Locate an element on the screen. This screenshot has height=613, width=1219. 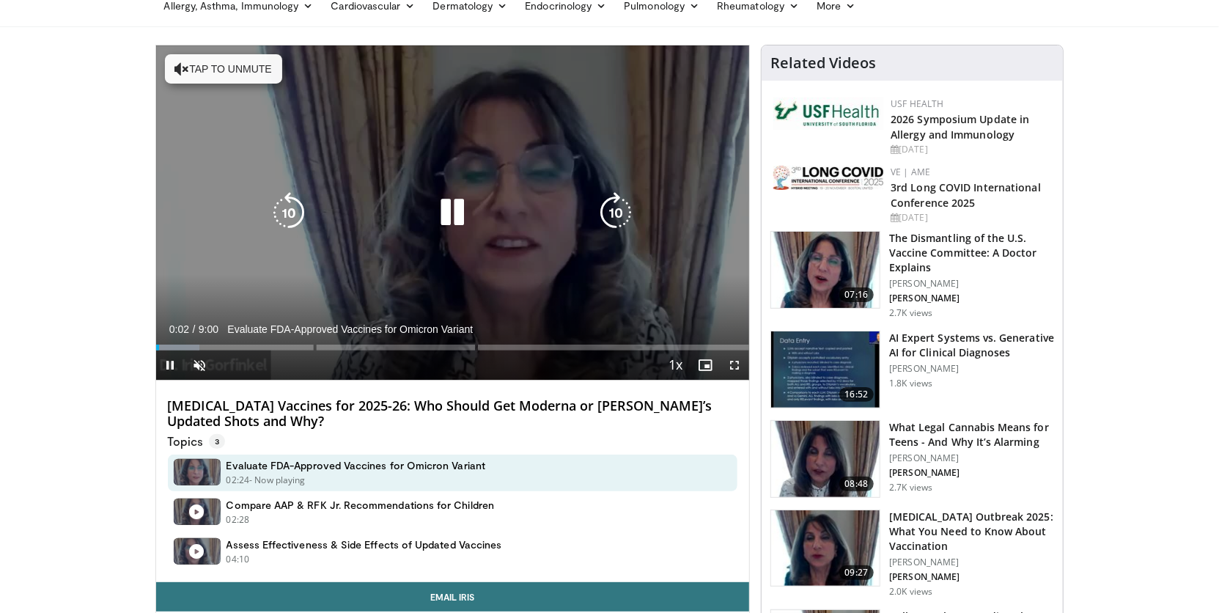
span: 07:16 is located at coordinates (857, 295).